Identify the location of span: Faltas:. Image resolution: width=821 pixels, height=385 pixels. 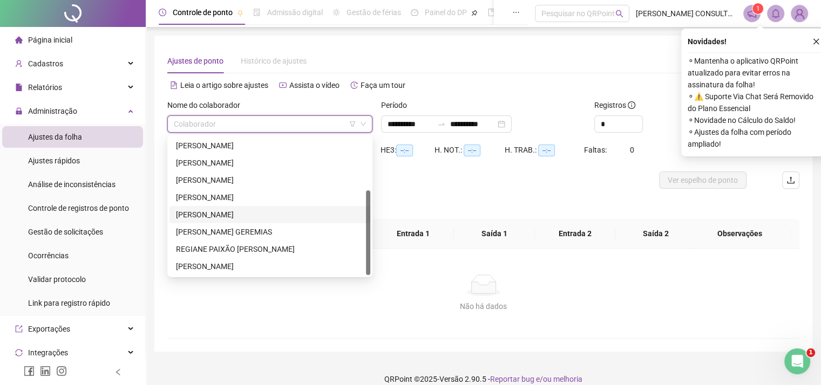
(596, 150).